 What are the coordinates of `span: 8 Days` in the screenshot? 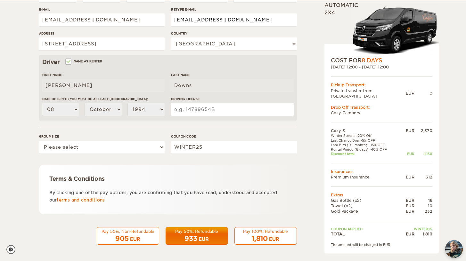 It's located at (372, 61).